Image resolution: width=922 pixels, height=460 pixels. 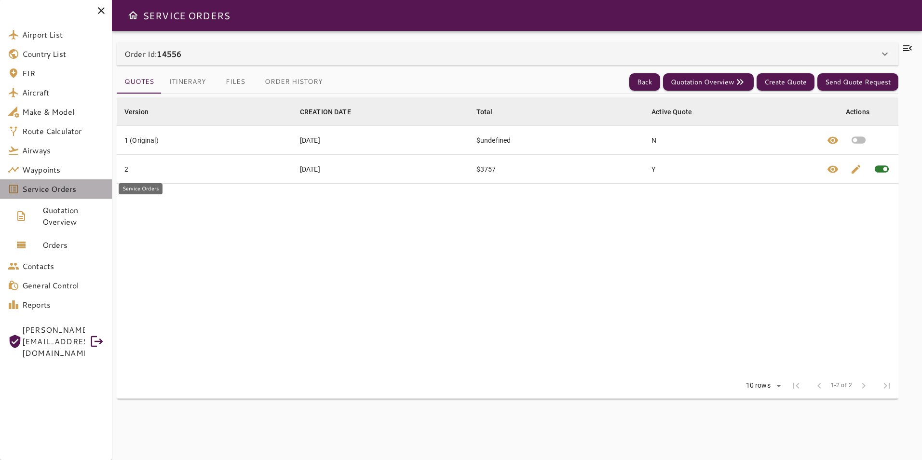 What do you see at coordinates (223, 82) in the screenshot?
I see `div: basic tabs example` at bounding box center [223, 82].